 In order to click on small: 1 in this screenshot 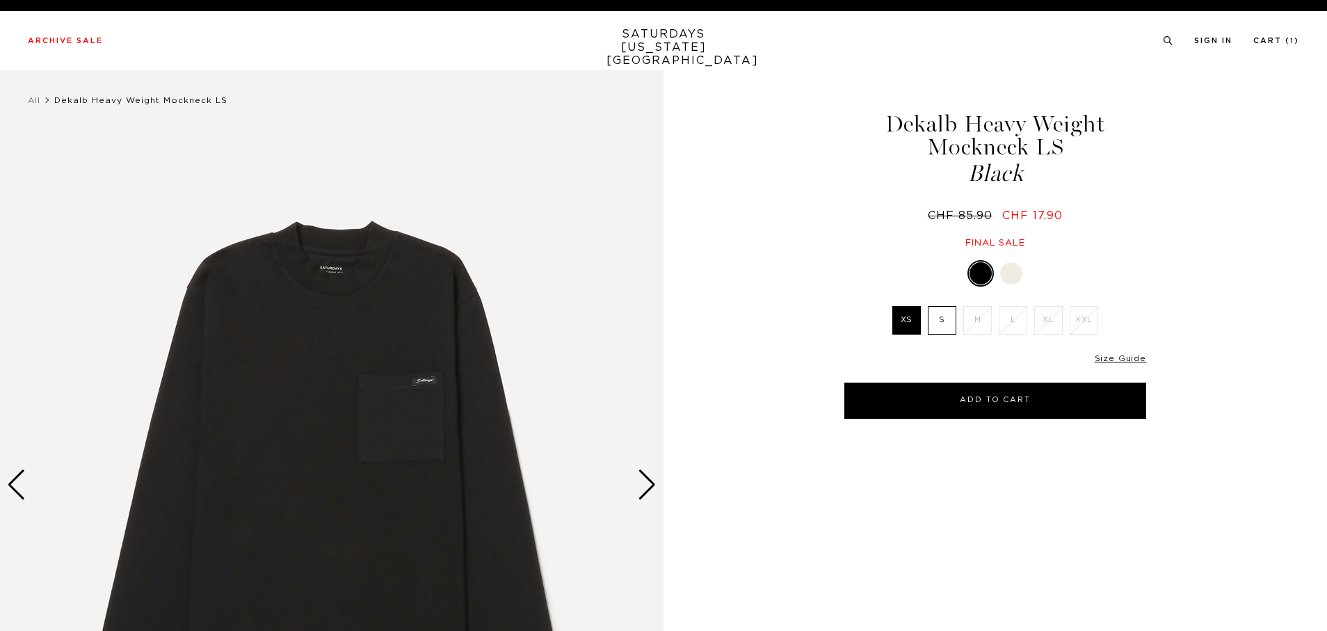, I will do `click(1292, 41)`.